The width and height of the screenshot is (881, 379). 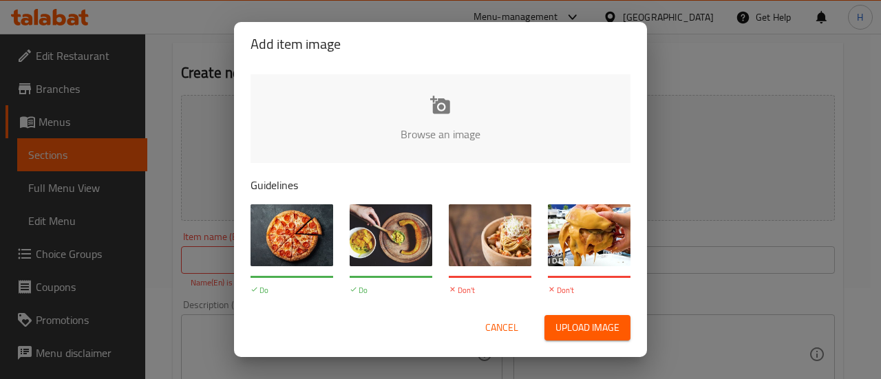 What do you see at coordinates (502, 328) in the screenshot?
I see `span: Cancel` at bounding box center [502, 328].